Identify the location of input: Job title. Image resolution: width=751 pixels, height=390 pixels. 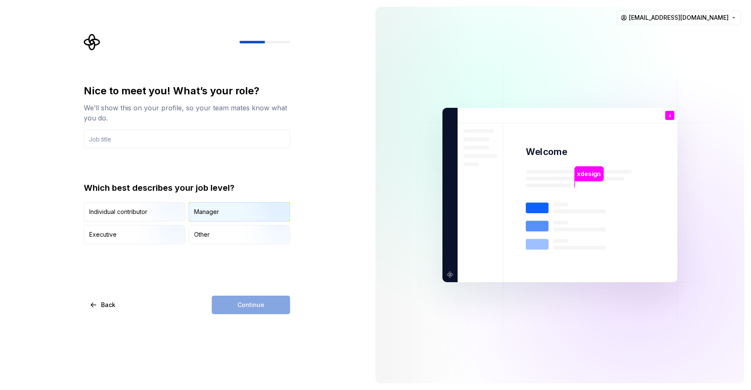
(187, 139).